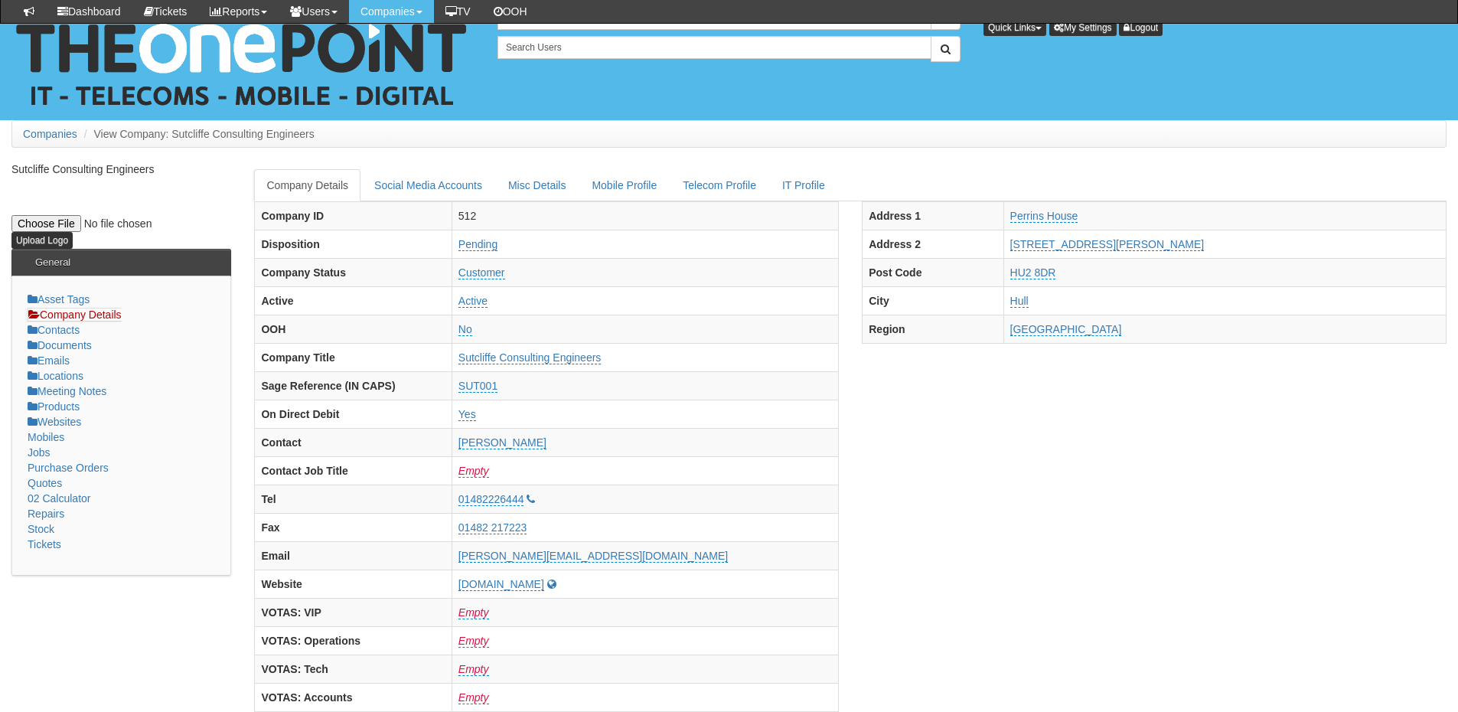 This screenshot has height=712, width=1458. What do you see at coordinates (44, 544) in the screenshot?
I see `a: Tickets` at bounding box center [44, 544].